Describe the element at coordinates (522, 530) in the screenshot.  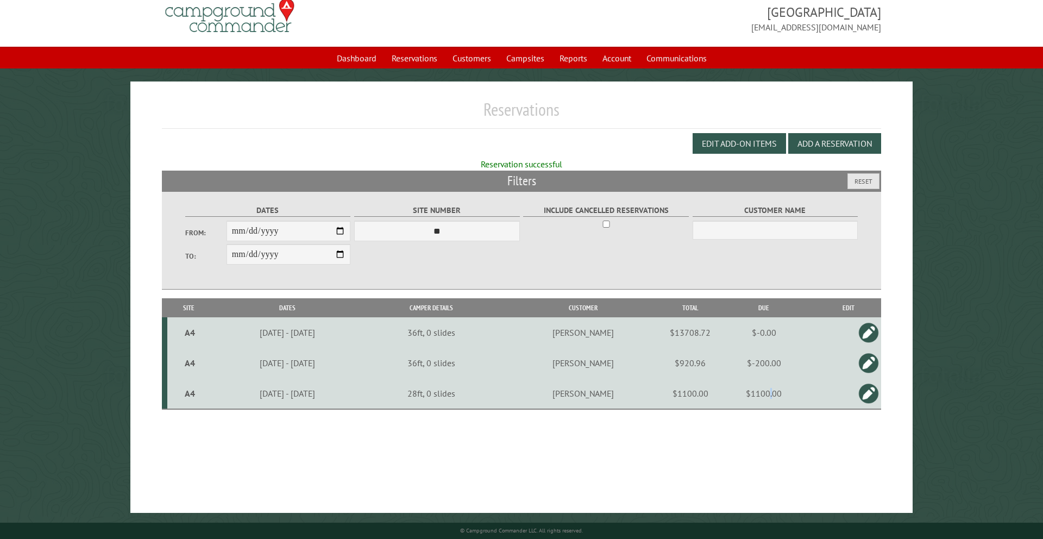
I see `small: © Campground Commander LLC. All rights reserved.` at that location.